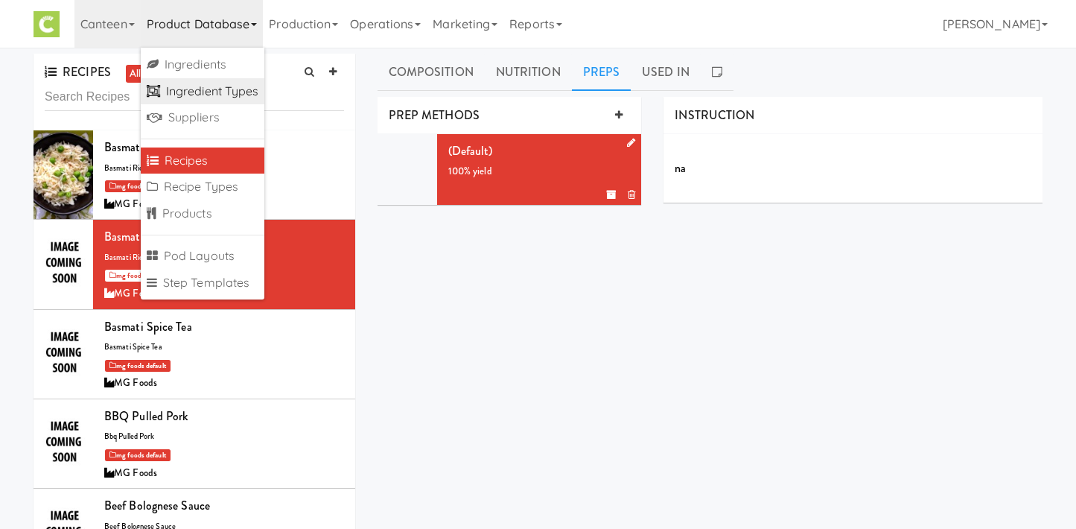  Describe the element at coordinates (194, 175) in the screenshot. I see `li: Basmati Rice & Peas Pulaobasmati rice & peas pulao-cooked/brined mg foods defaultMG Foods` at that location.